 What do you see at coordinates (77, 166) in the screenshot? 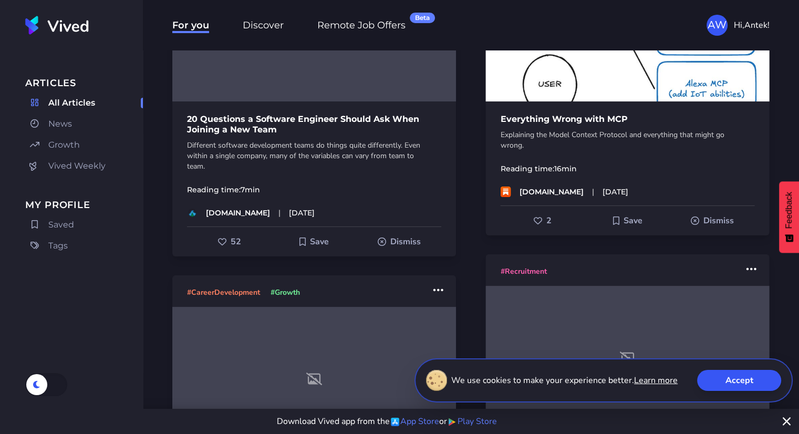
I see `span: Vived Weekly` at bounding box center [77, 166].